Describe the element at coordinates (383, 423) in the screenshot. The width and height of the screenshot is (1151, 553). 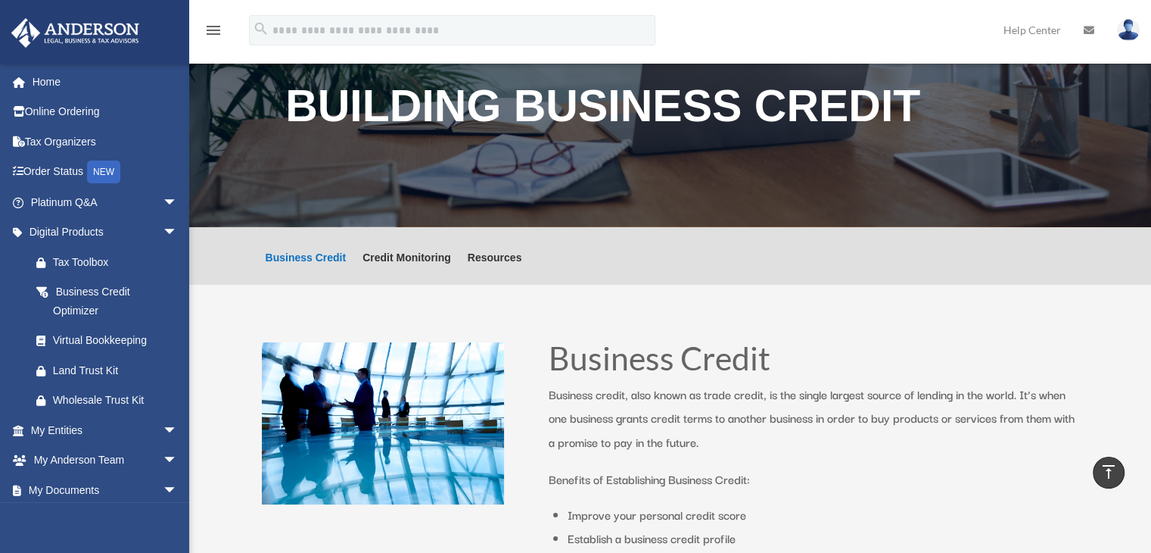
I see `img: business people talking in office` at that location.